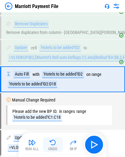 The image size is (125, 157). I want to click on button: Run All, so click(32, 145).